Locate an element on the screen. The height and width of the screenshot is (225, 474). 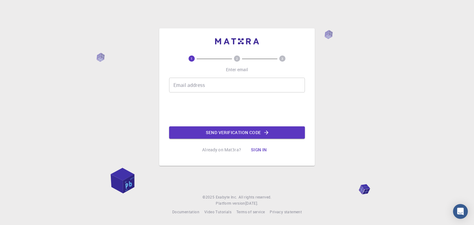
a: Sign in is located at coordinates (259, 150).